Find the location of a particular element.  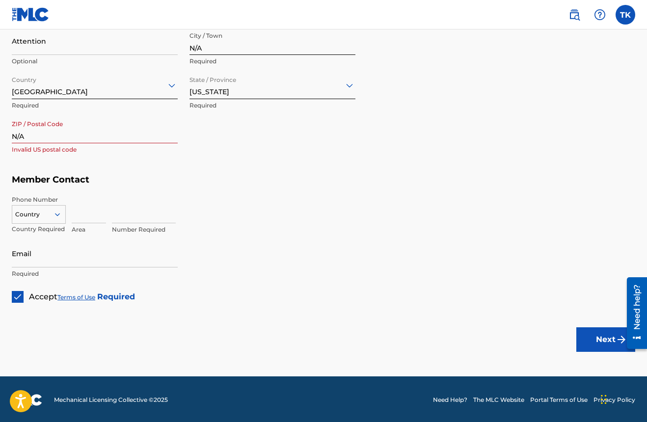

strong: Required is located at coordinates (116, 296).